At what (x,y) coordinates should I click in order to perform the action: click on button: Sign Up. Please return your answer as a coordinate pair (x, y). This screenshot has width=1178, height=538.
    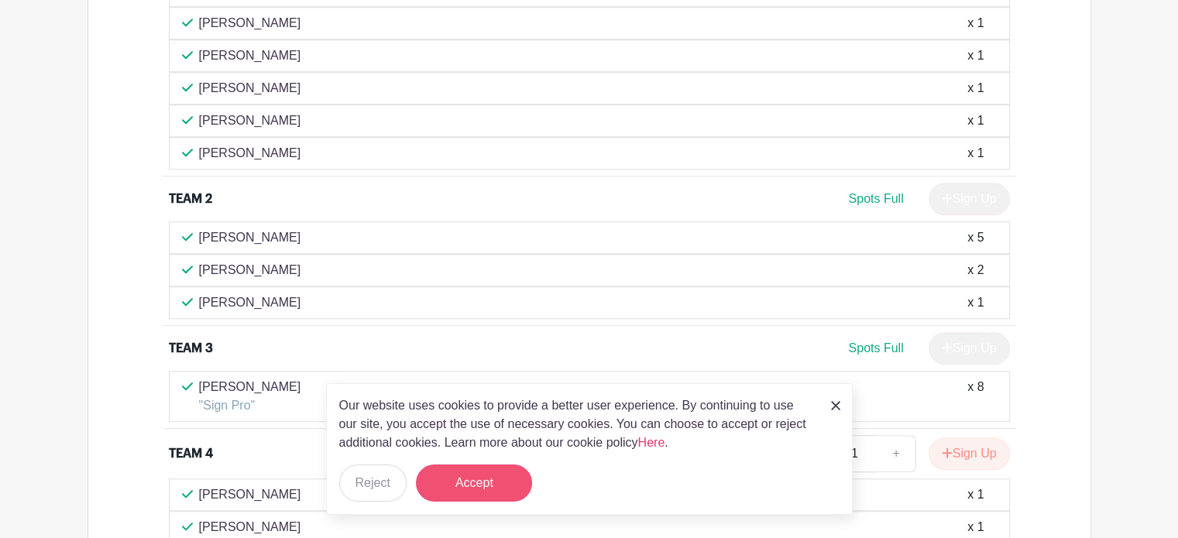
    Looking at the image, I should click on (969, 454).